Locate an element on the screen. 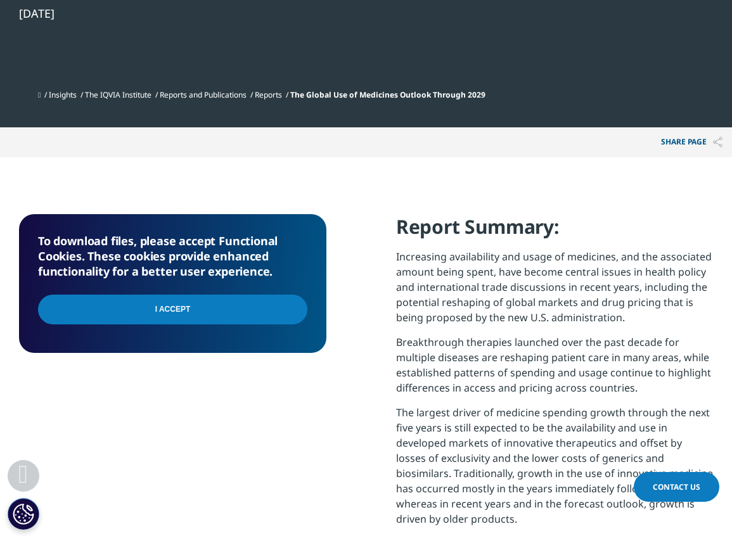 Image resolution: width=732 pixels, height=536 pixels. a: Reports and Publications is located at coordinates (203, 94).